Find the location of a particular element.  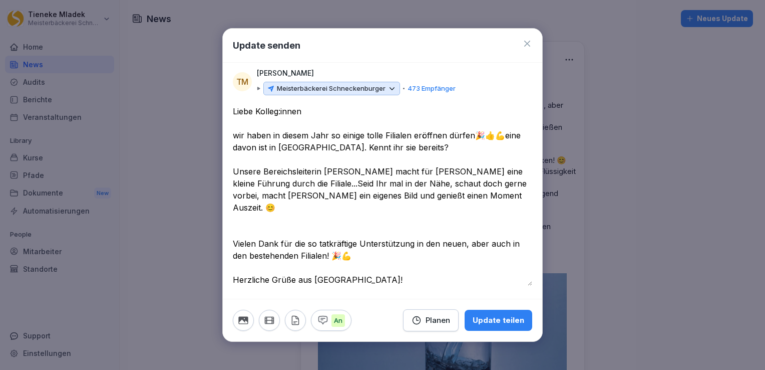

button: Planen is located at coordinates (431, 320).